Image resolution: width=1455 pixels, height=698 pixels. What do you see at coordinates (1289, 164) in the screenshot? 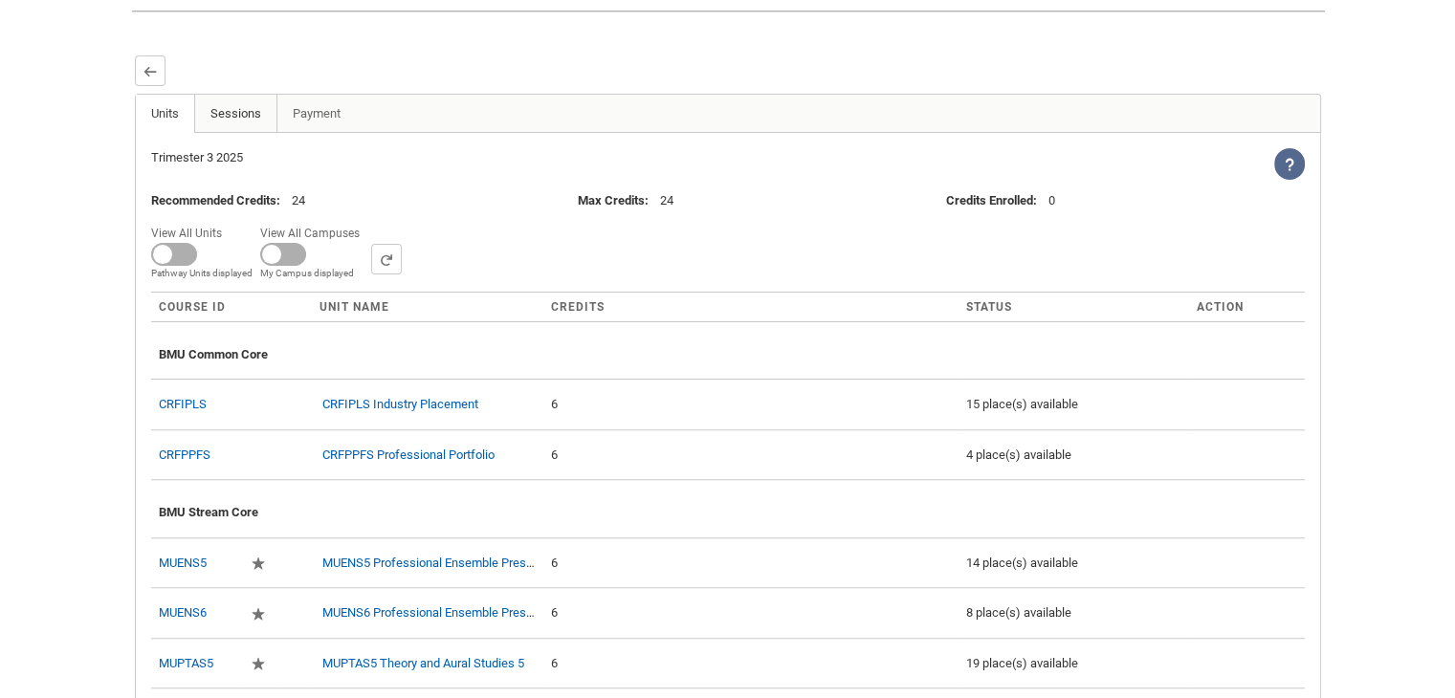
I see `lightning-icon: View Help` at bounding box center [1289, 164].